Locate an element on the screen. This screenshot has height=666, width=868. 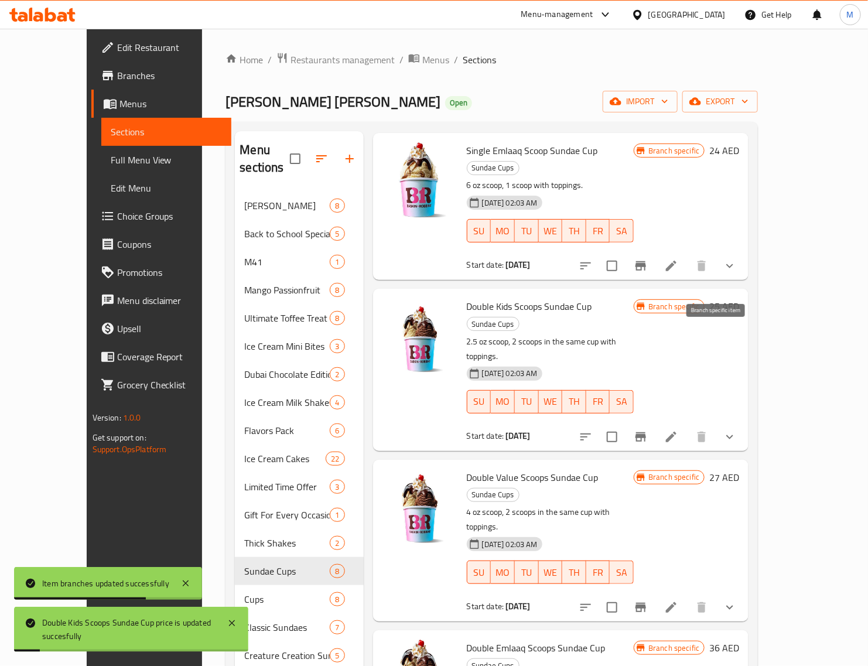
span: SA is located at coordinates (622, 572).